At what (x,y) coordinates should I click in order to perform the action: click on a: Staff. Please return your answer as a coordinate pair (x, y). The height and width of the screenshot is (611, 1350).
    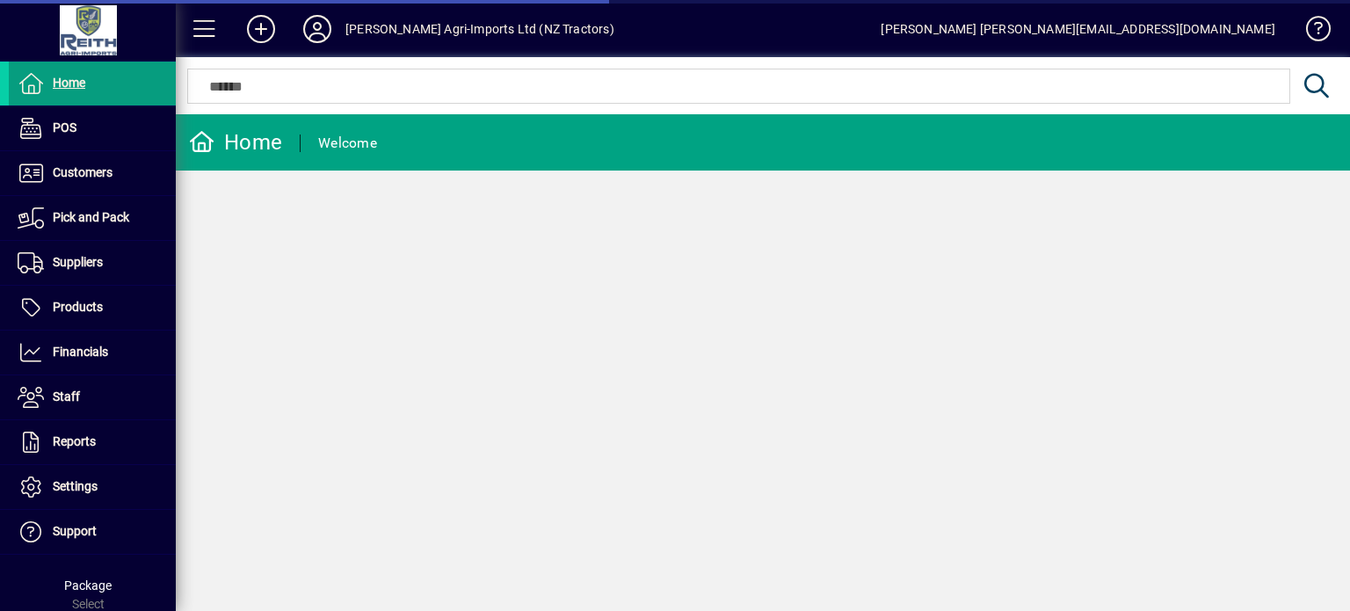
    Looking at the image, I should click on (92, 397).